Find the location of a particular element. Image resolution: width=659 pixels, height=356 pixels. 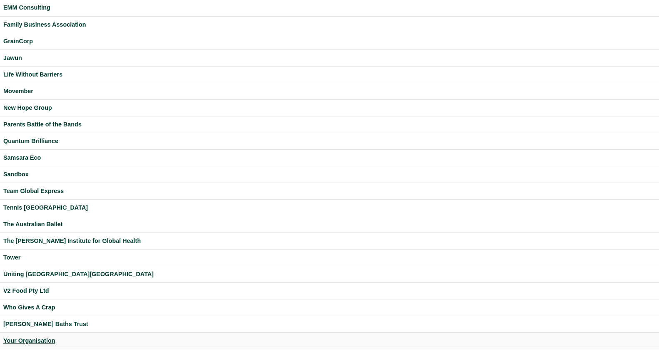

a: Who Gives A Crap is located at coordinates (329, 308).